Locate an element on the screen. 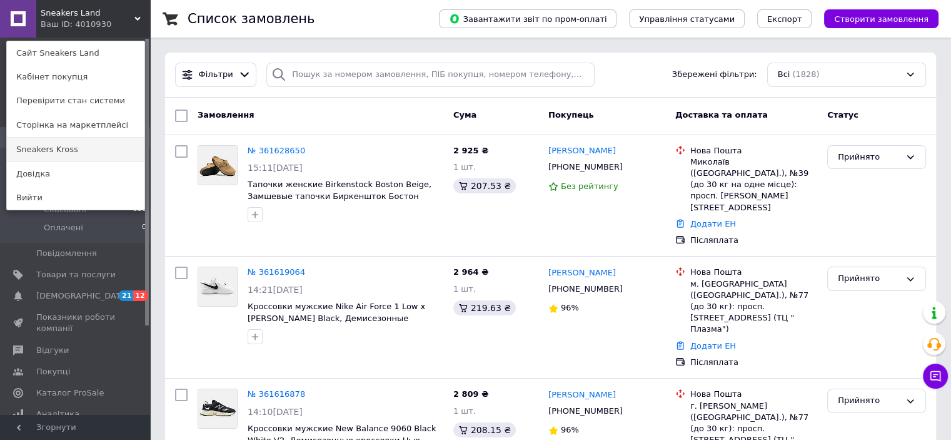 Image resolution: width=951 pixels, height=440 pixels. span: Відгуки is located at coordinates (53, 350).